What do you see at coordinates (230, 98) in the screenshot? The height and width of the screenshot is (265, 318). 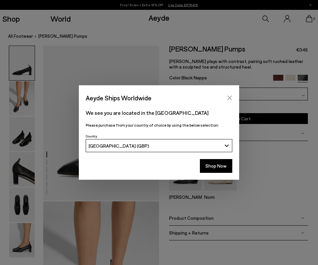 I see `button: Close` at bounding box center [230, 98].